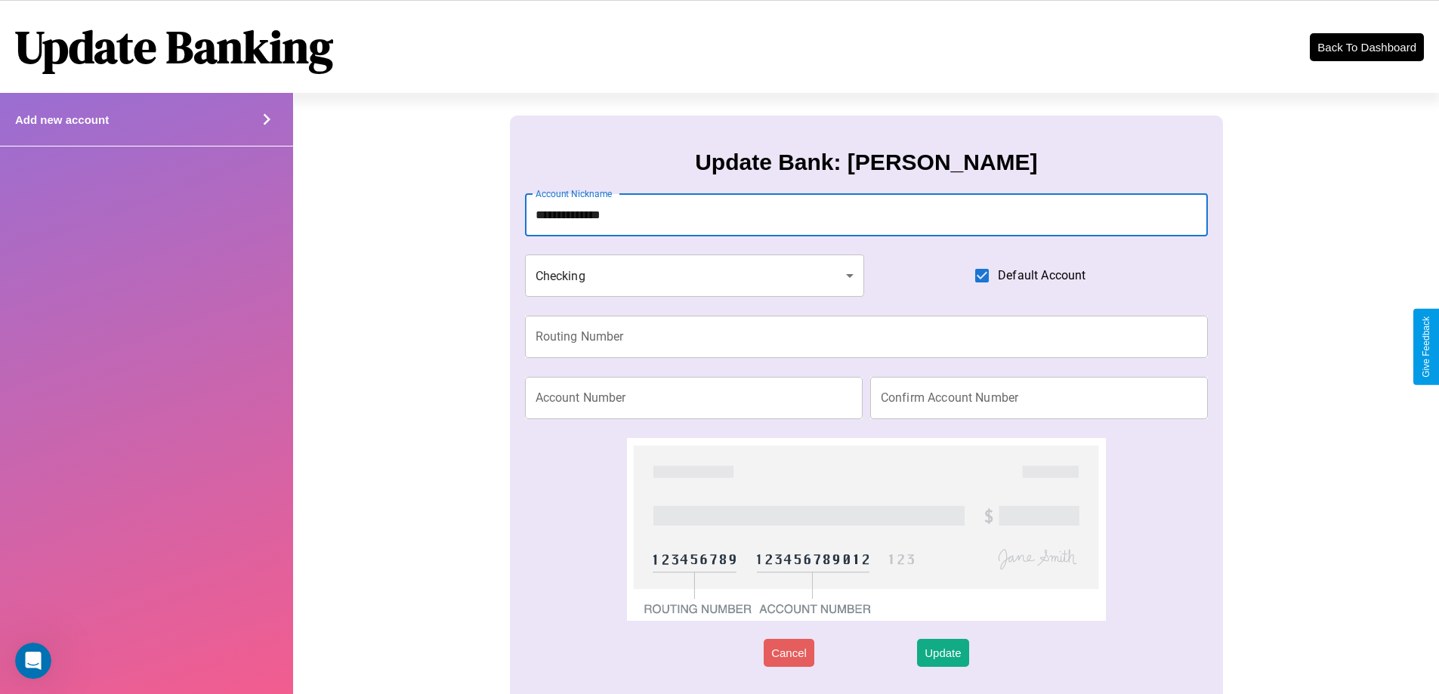  Describe the element at coordinates (695, 276) in the screenshot. I see `div: Checking` at that location.